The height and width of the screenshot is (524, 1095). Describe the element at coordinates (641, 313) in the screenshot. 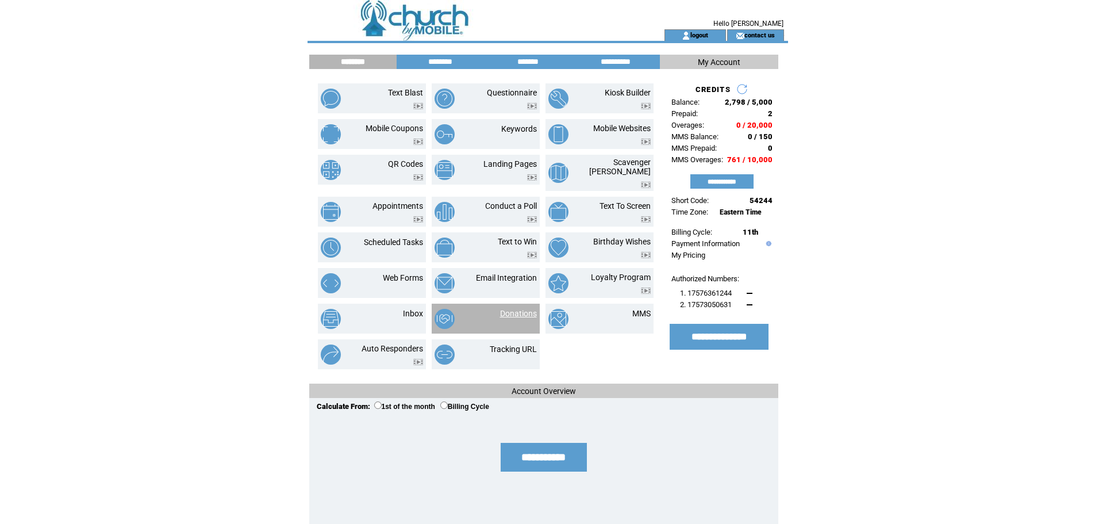

I see `a: MMS` at that location.